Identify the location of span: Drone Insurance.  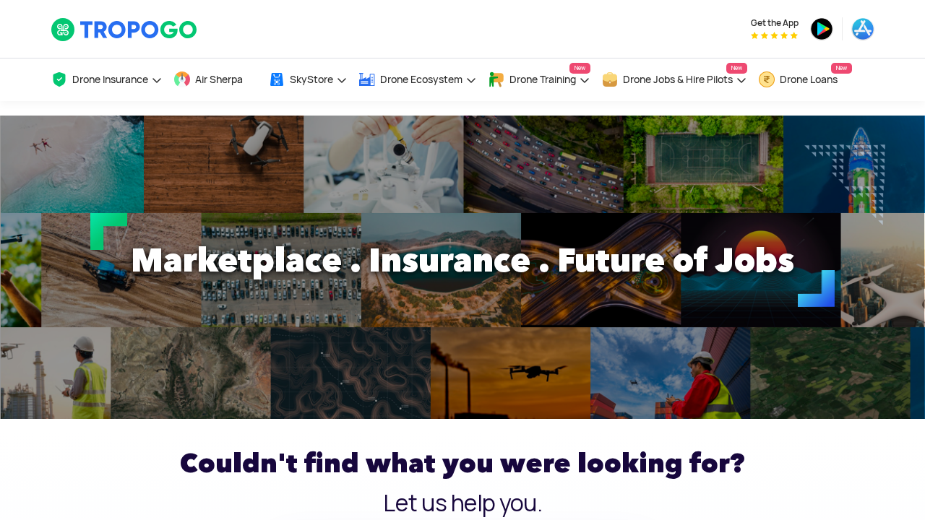
(110, 80).